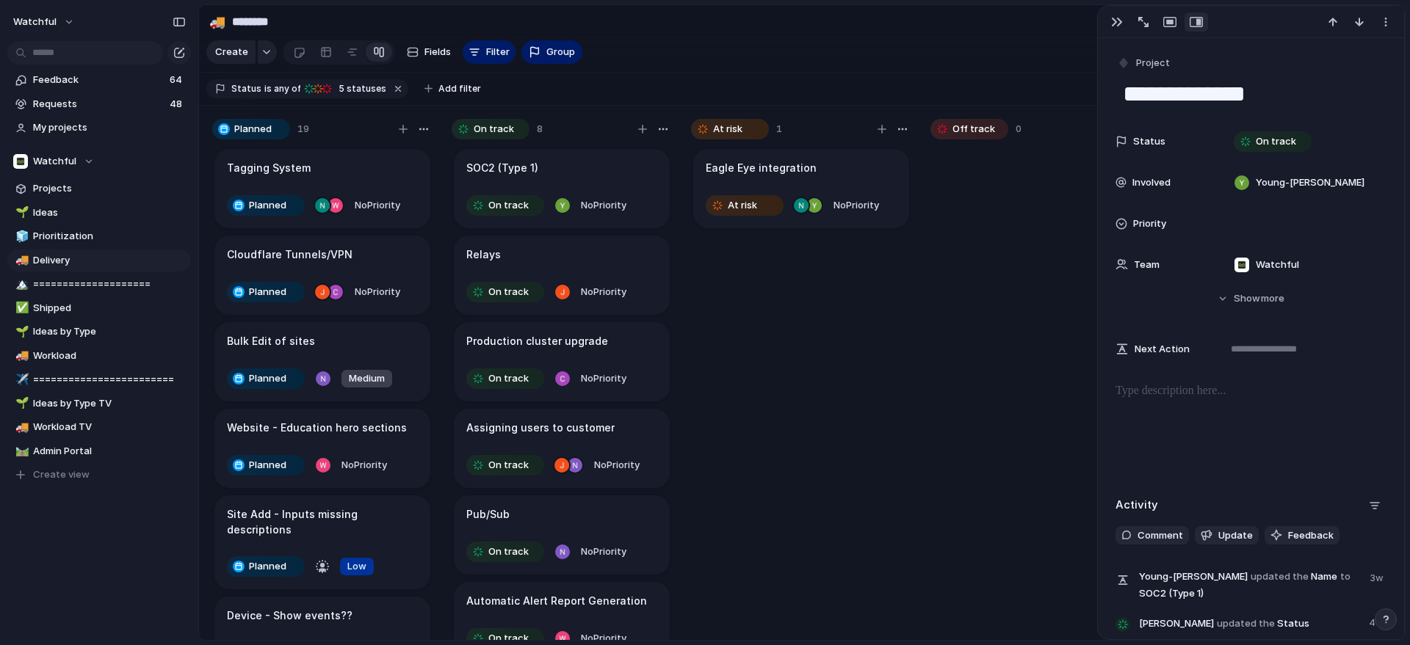 This screenshot has width=1410, height=645. I want to click on span: Project, so click(1153, 63).